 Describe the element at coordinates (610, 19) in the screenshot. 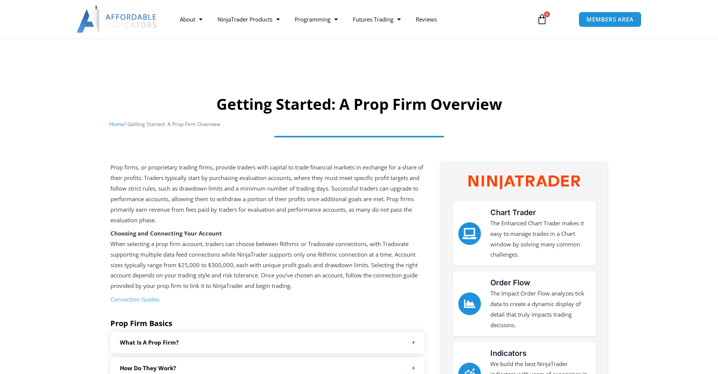

I see `a: MEMBERS AREA` at that location.